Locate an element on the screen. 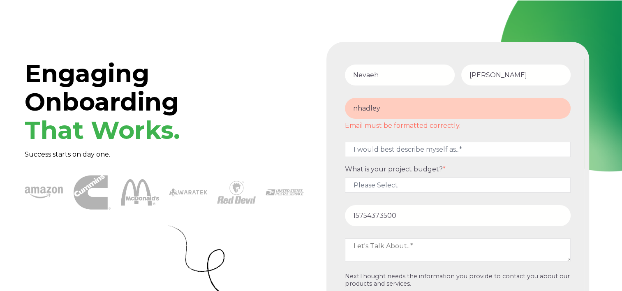 This screenshot has height=291, width=622. img: Waratek logo is located at coordinates (188, 192).